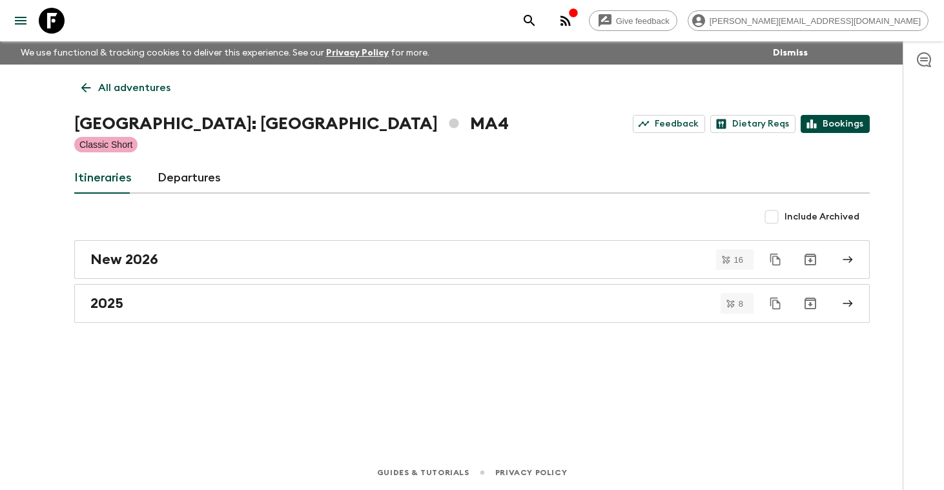 This screenshot has height=490, width=944. What do you see at coordinates (124, 260) in the screenshot?
I see `h2: New 2026` at bounding box center [124, 260].